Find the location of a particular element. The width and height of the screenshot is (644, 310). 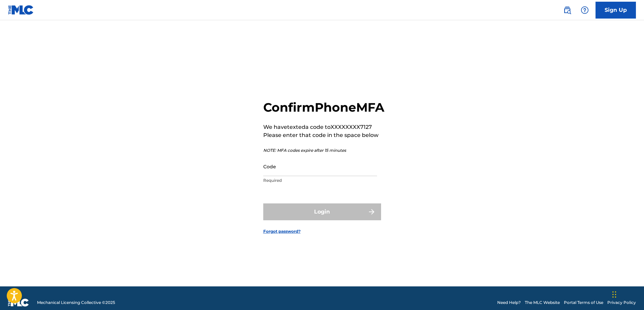

p: Required is located at coordinates (320, 180).